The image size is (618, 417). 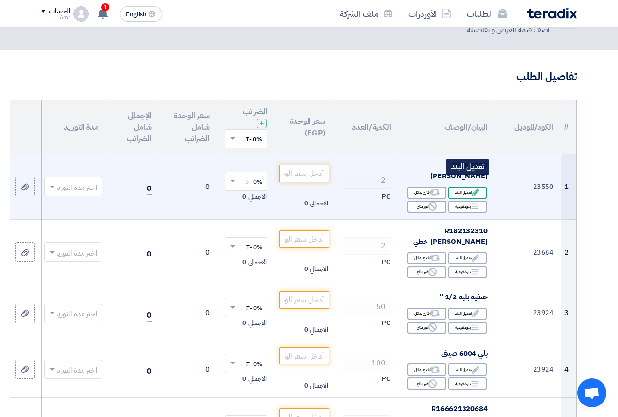 What do you see at coordinates (105, 7) in the screenshot?
I see `span: 1` at bounding box center [105, 7].